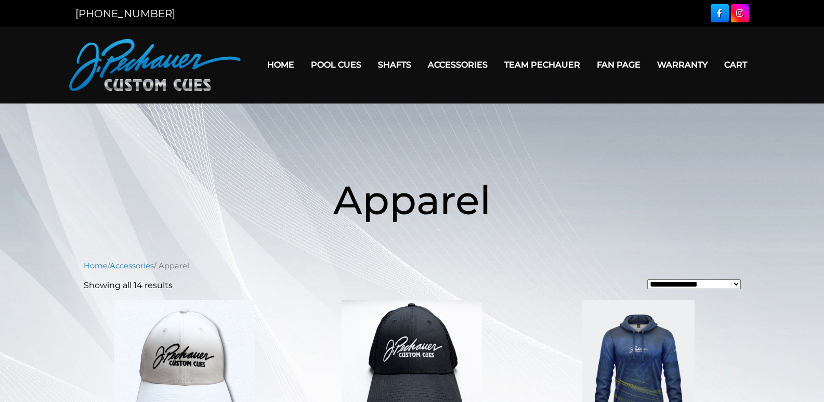 The height and width of the screenshot is (402, 824). What do you see at coordinates (412, 266) in the screenshot?
I see `nav: Breadcrumb` at bounding box center [412, 266].